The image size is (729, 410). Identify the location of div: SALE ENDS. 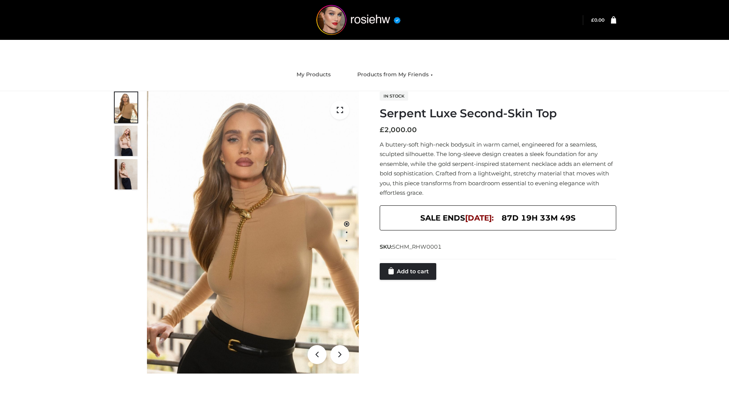
(498, 218).